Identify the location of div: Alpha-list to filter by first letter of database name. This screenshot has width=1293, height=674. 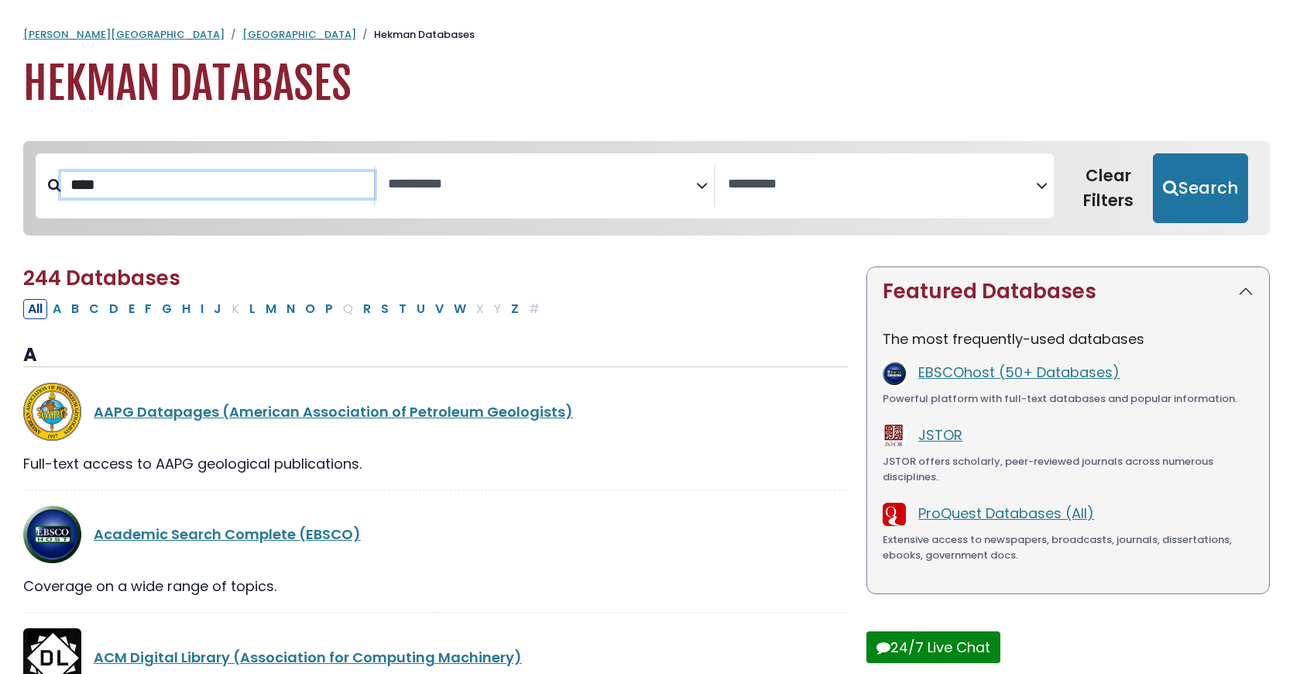
(284, 307).